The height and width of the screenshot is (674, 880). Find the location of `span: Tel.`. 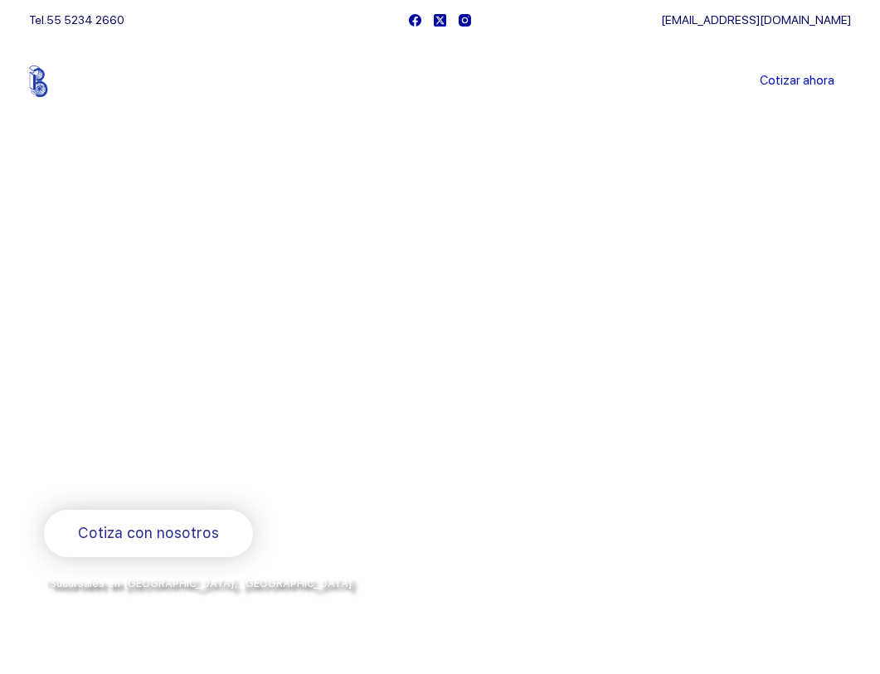

span: Tel. is located at coordinates (76, 20).